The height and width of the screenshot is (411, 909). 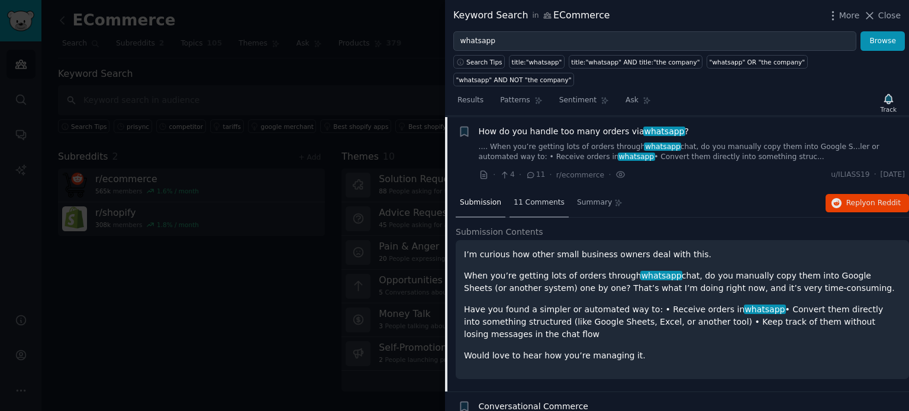 What do you see at coordinates (757, 62) in the screenshot?
I see `a: "whatsapp" OR "the company"` at bounding box center [757, 62].